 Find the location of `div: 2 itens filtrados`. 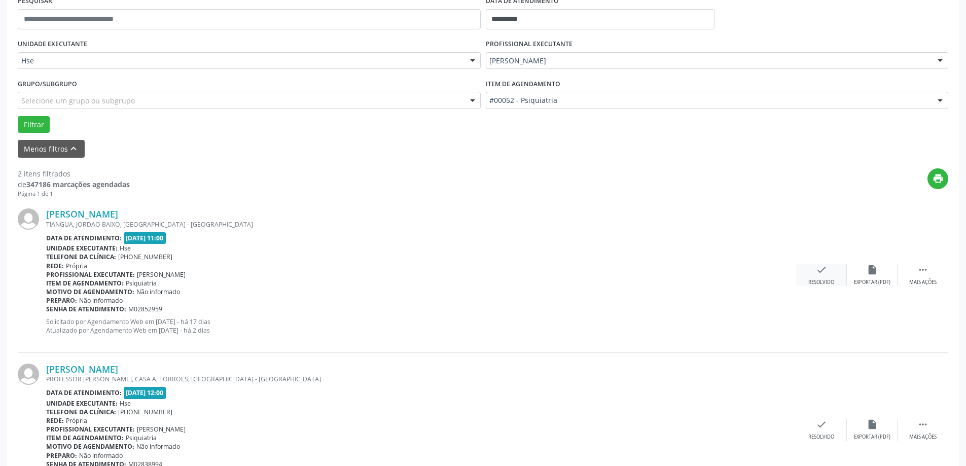

div: 2 itens filtrados is located at coordinates (74, 173).